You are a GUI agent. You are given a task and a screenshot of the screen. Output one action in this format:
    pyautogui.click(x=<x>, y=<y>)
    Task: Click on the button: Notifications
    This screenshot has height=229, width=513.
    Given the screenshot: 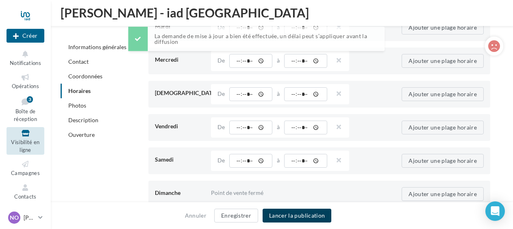 What is the action you would take?
    pyautogui.click(x=25, y=58)
    